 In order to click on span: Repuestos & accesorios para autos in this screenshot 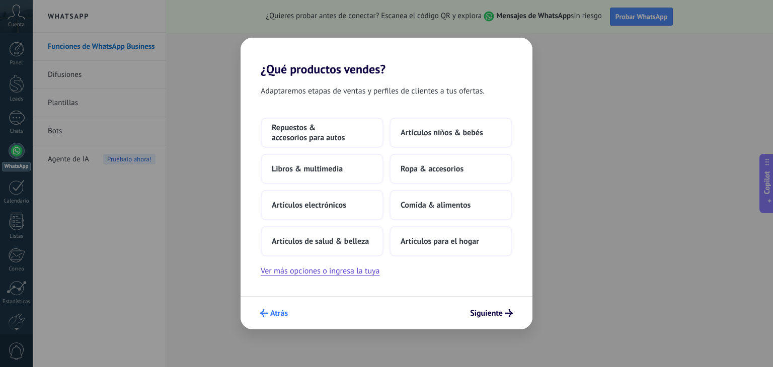, I will do `click(322, 133)`.